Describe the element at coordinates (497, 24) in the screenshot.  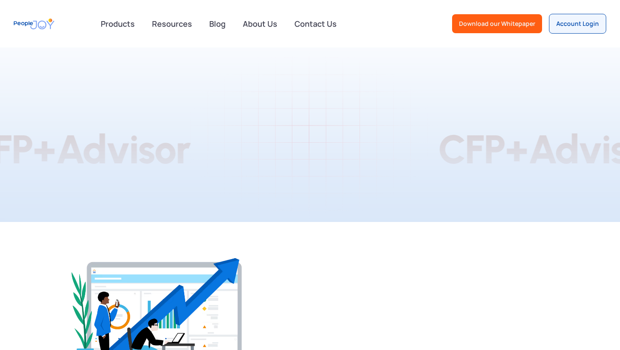
I see `div: Download our Whitepaper` at that location.